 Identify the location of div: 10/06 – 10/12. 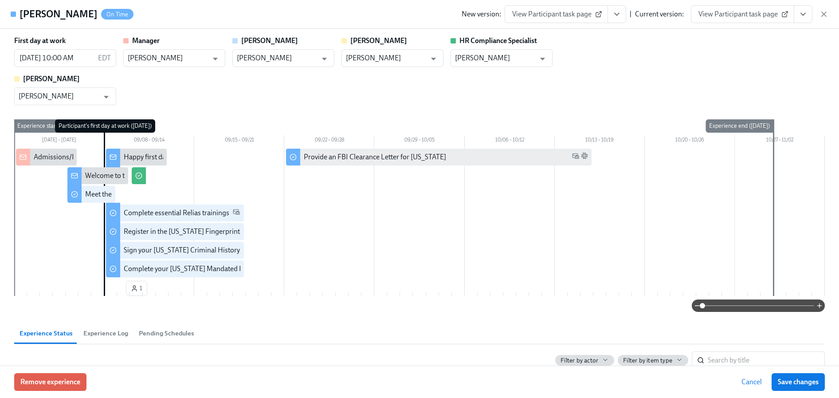
(510, 141).